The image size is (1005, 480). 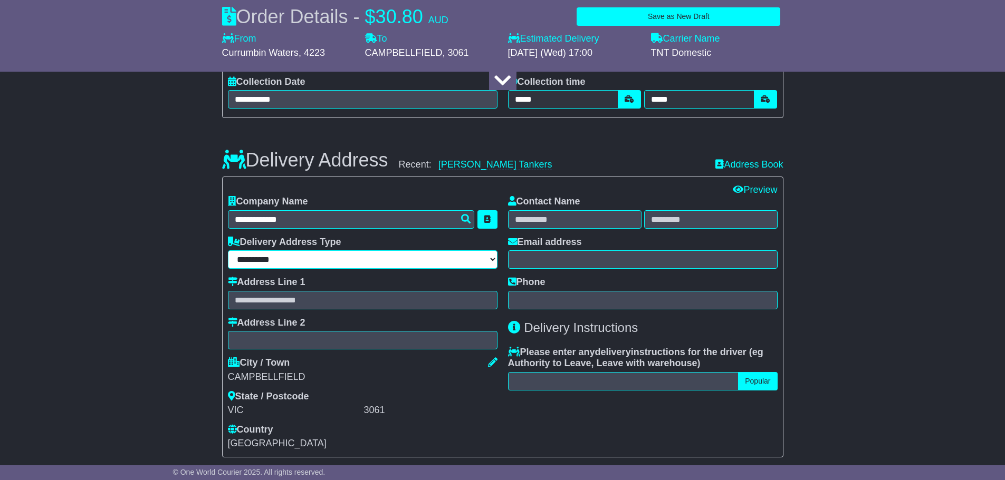 I want to click on a: Preview, so click(x=755, y=190).